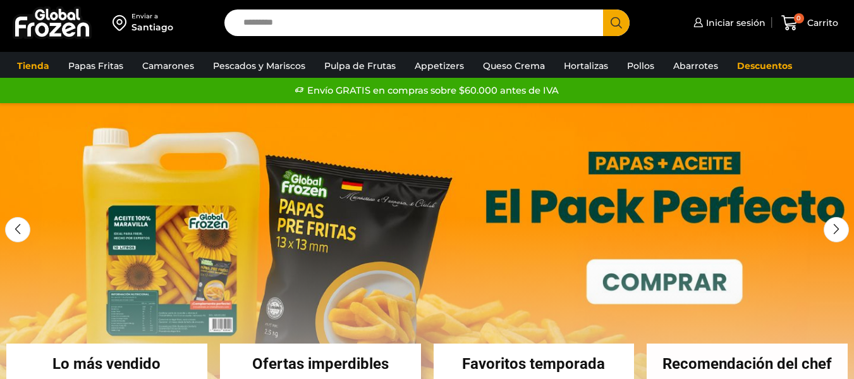 Image resolution: width=854 pixels, height=379 pixels. Describe the element at coordinates (152, 16) in the screenshot. I see `div: Enviar a` at that location.